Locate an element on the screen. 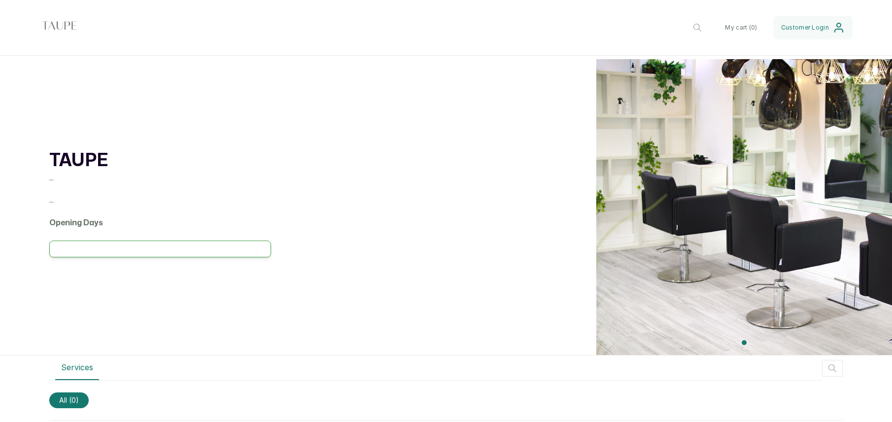 The height and width of the screenshot is (422, 892). button: My cart (0) is located at coordinates (740, 28).